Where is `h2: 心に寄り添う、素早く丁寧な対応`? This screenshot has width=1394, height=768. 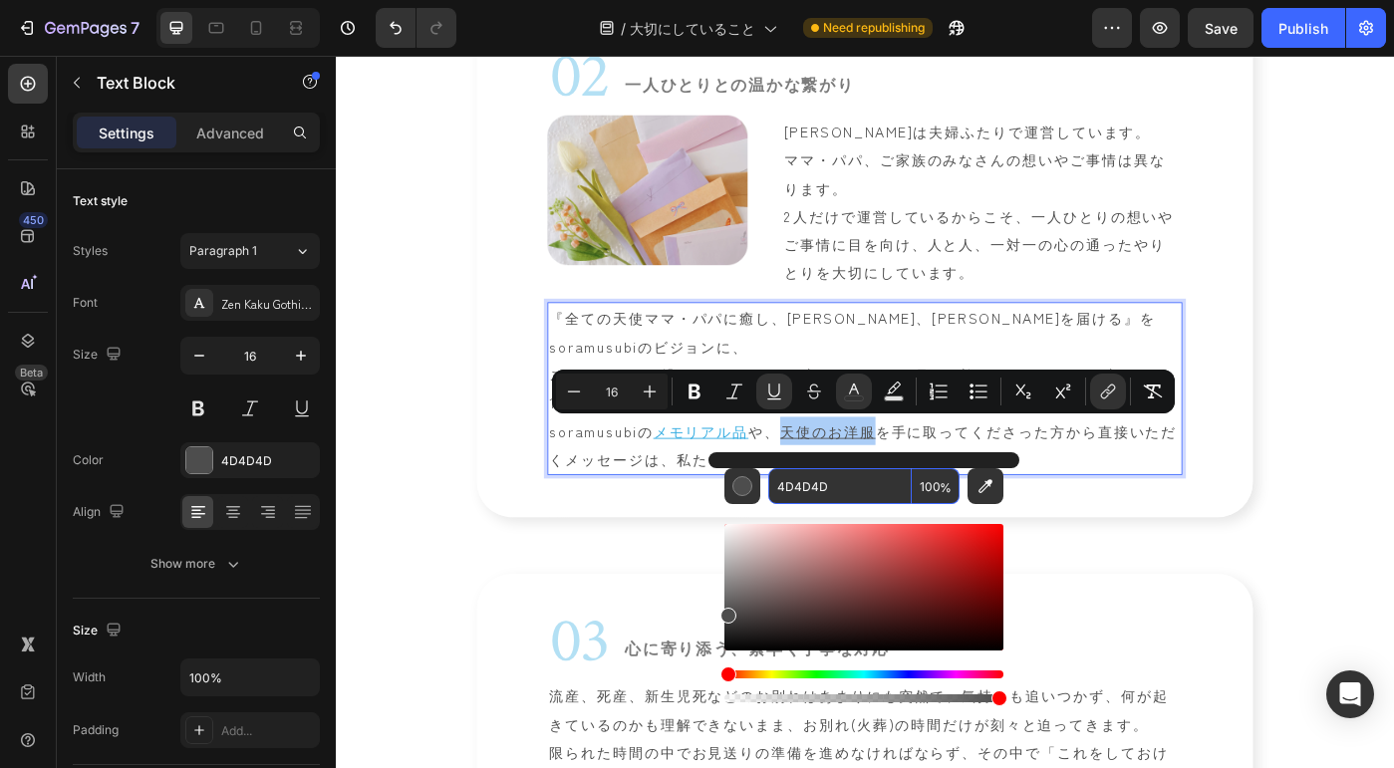 h2: 心に寄り添う、素早く丁寧な対応 is located at coordinates (476, 669).